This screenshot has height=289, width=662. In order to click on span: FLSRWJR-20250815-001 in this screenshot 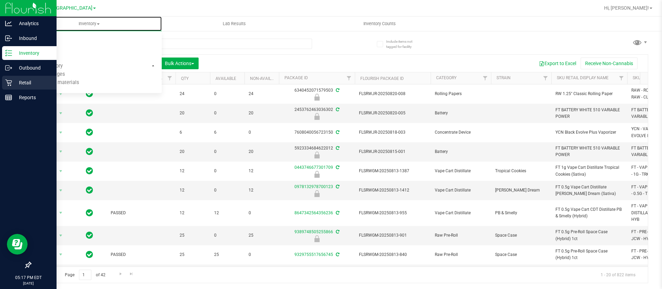, I will do `click(393, 152)`.